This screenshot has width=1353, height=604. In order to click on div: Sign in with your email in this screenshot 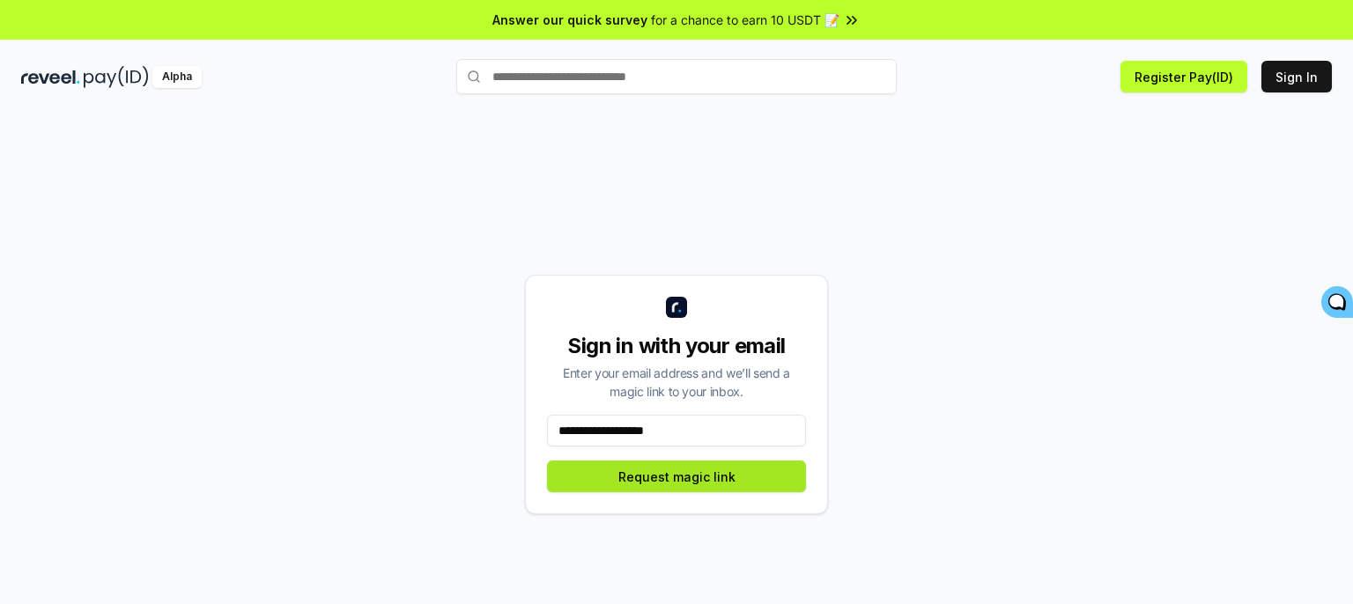, I will do `click(677, 346)`.